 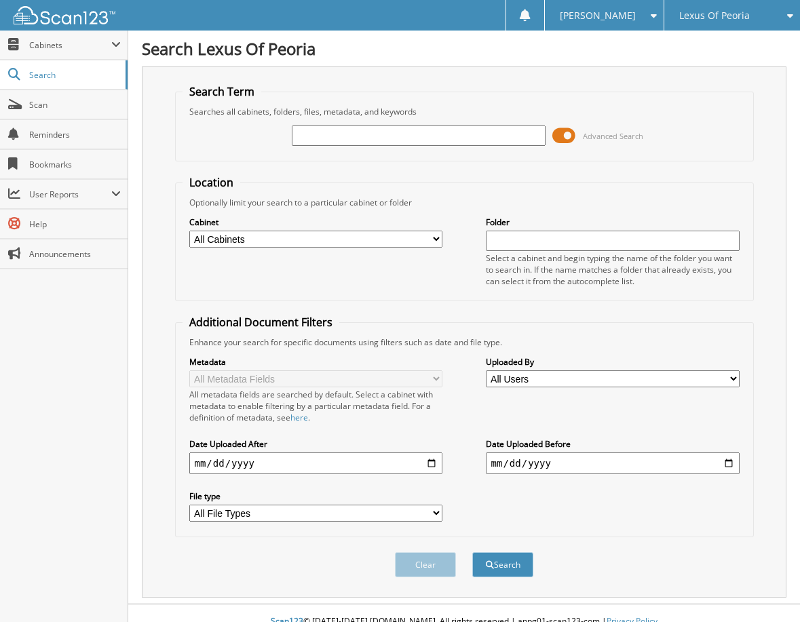 I want to click on div: Optionally limit your search to a particular cabinet or folder, so click(x=464, y=202).